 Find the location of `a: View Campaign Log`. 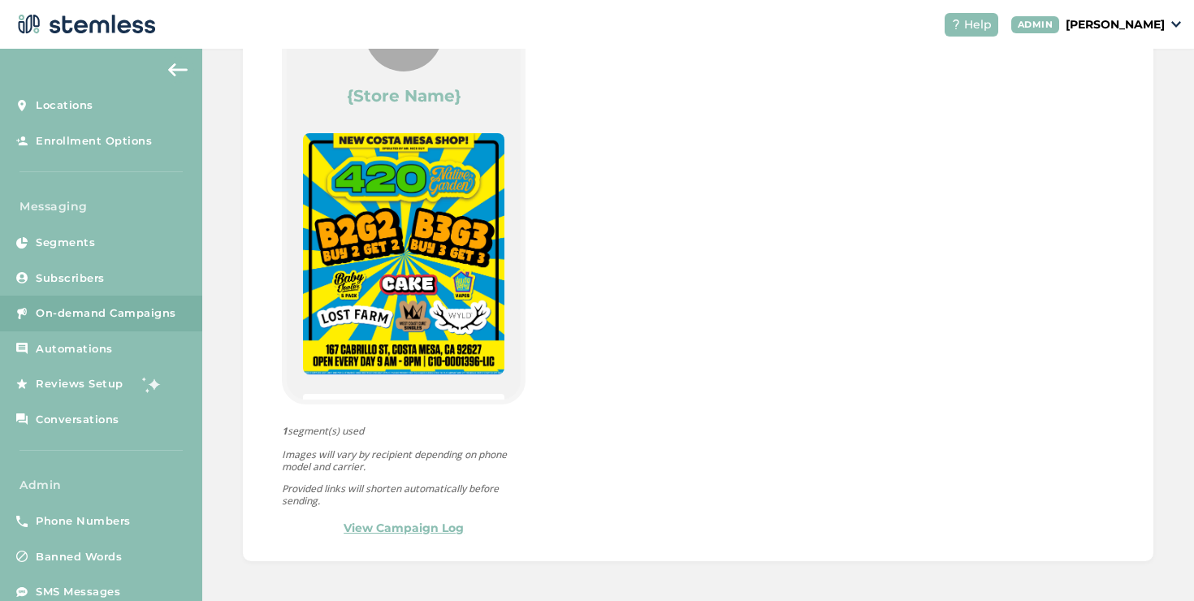

a: View Campaign Log is located at coordinates (404, 528).